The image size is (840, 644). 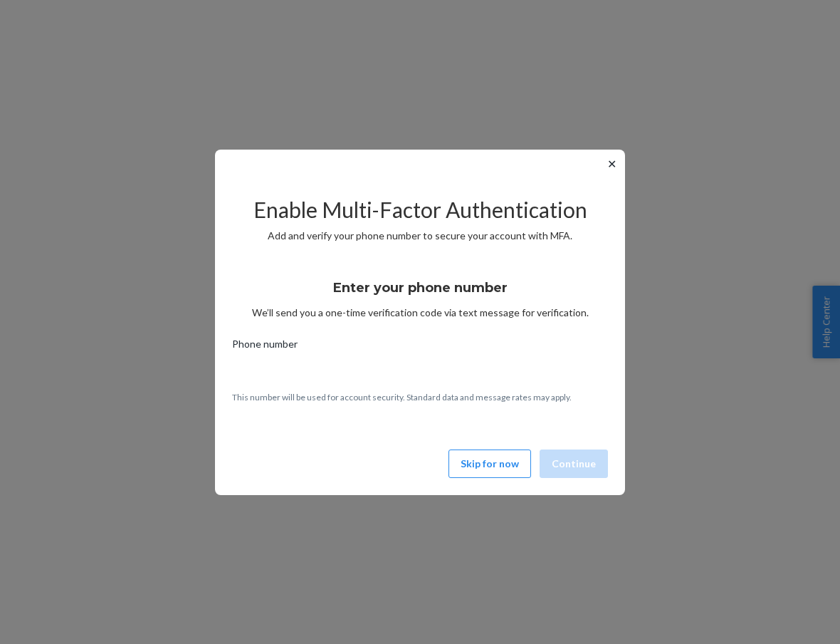 What do you see at coordinates (574, 463) in the screenshot?
I see `button: Continue` at bounding box center [574, 463].